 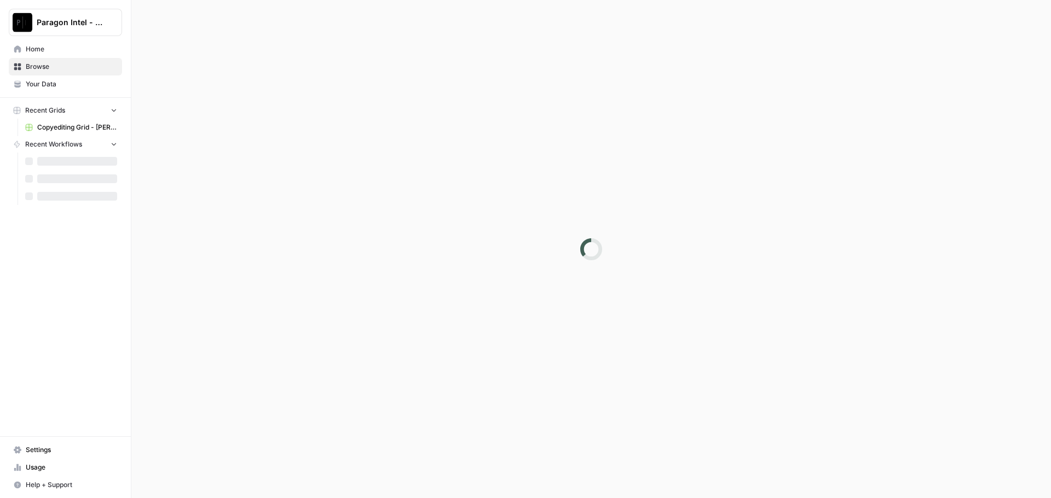 What do you see at coordinates (54, 144) in the screenshot?
I see `span: Recent Workflows` at bounding box center [54, 144].